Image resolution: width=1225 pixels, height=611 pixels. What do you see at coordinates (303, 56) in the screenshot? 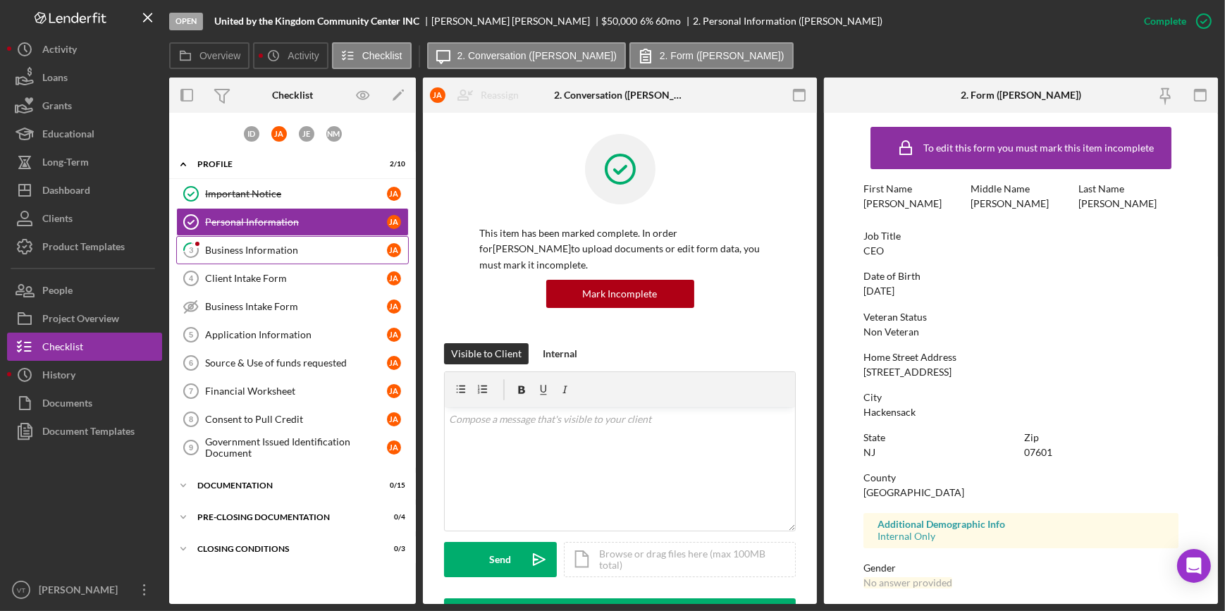
I see `label: Activity` at bounding box center [303, 56].